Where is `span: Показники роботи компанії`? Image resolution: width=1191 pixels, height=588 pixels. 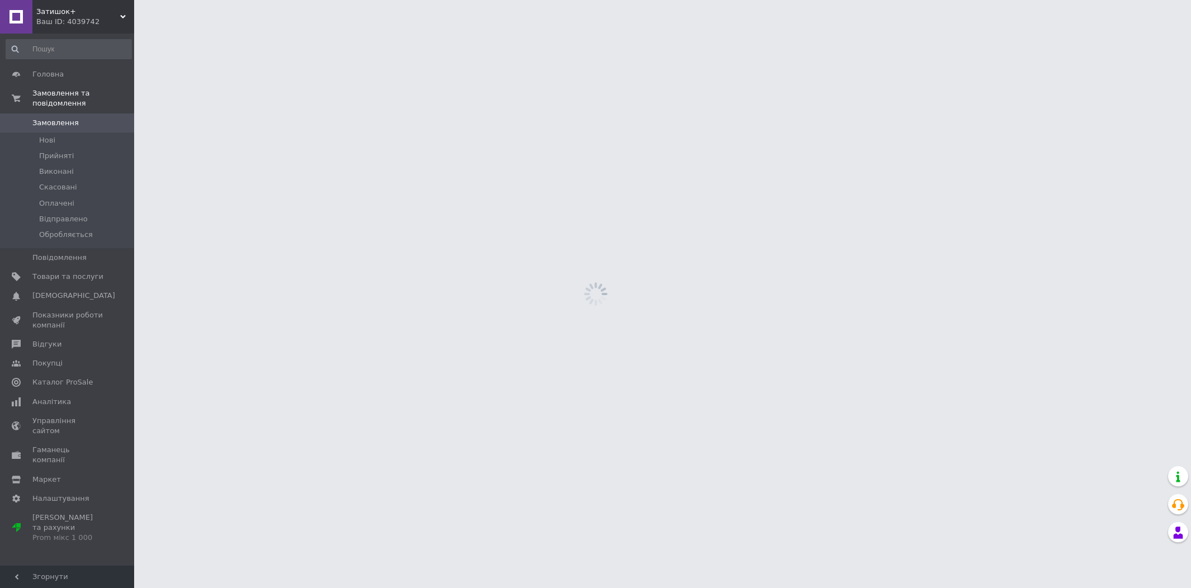 span: Показники роботи компанії is located at coordinates (68, 320).